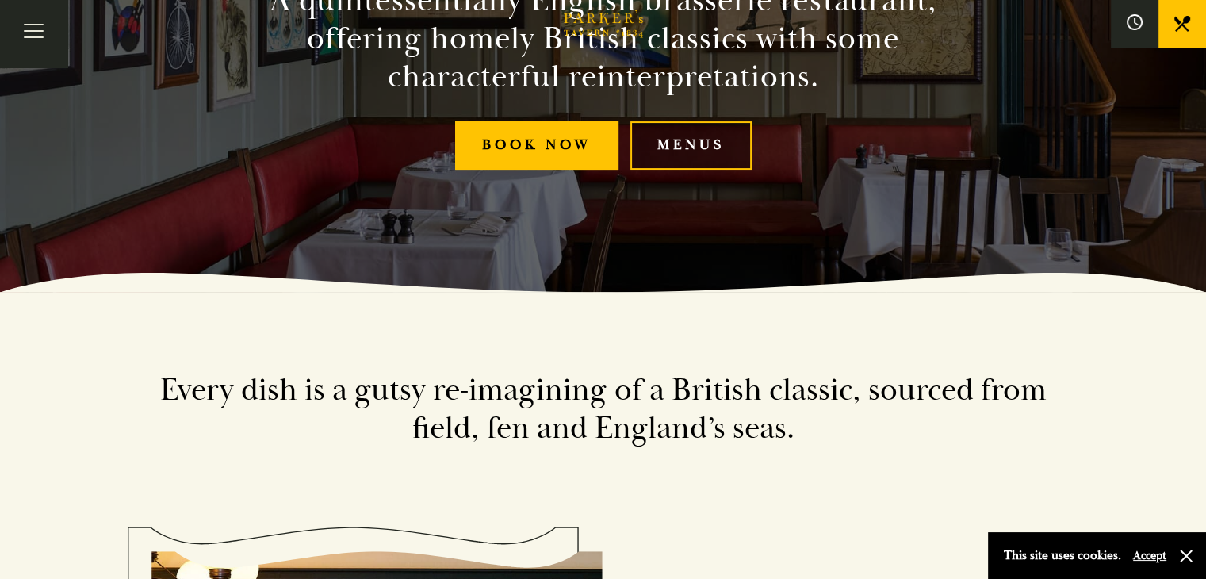  I want to click on a: Menus, so click(691, 145).